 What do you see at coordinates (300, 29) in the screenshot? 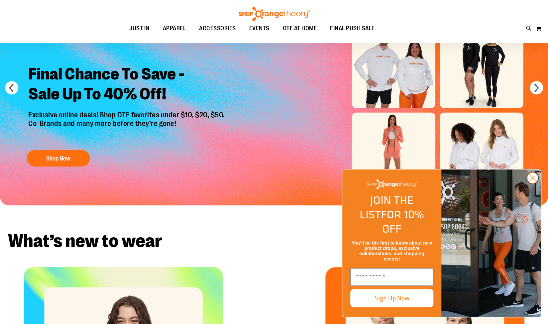
I see `a: OTF AT HOME` at bounding box center [300, 29].